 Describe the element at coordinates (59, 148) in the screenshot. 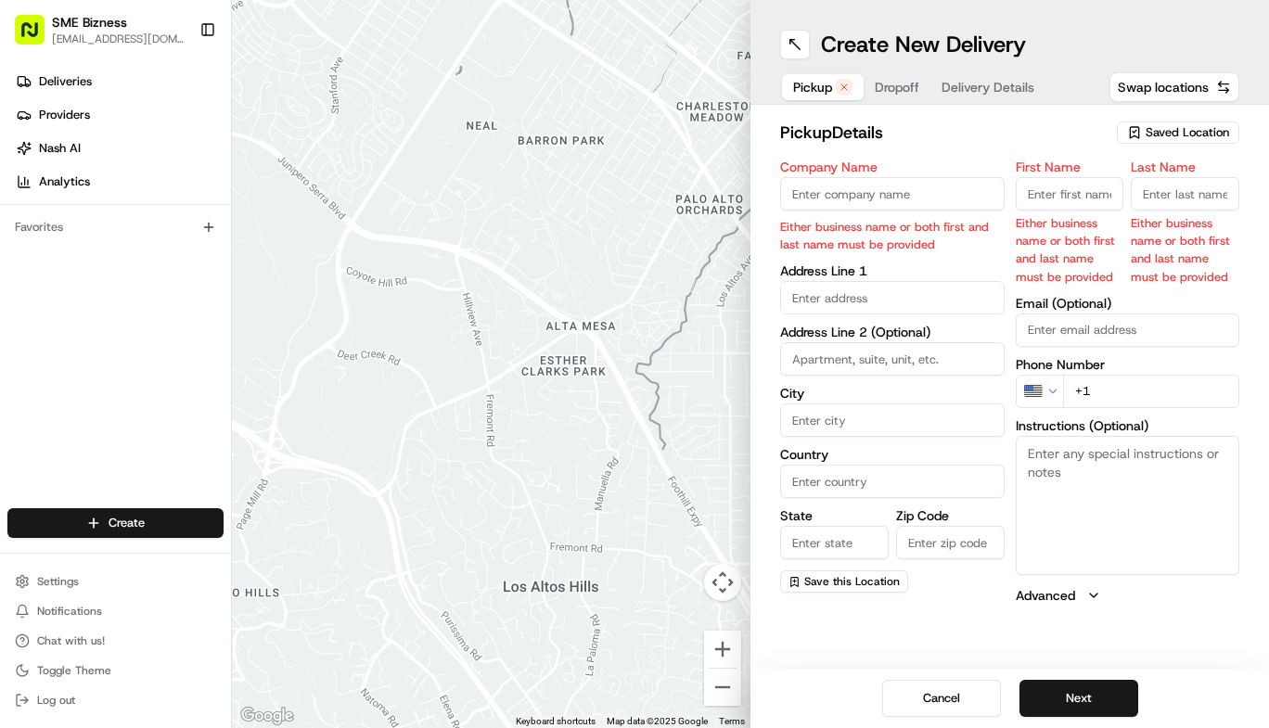

I see `span: Nash AI` at that location.